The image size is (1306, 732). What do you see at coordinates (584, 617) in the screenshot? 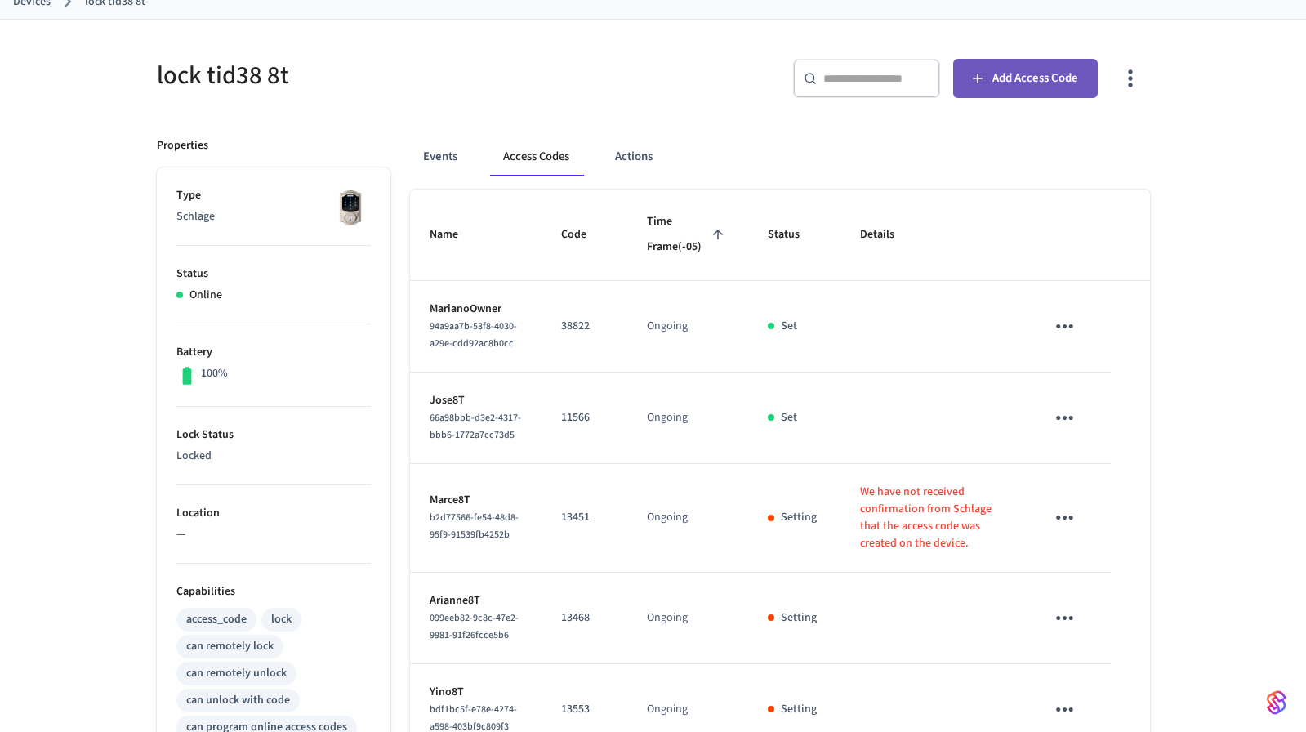
I see `p: 13468` at bounding box center [584, 617].